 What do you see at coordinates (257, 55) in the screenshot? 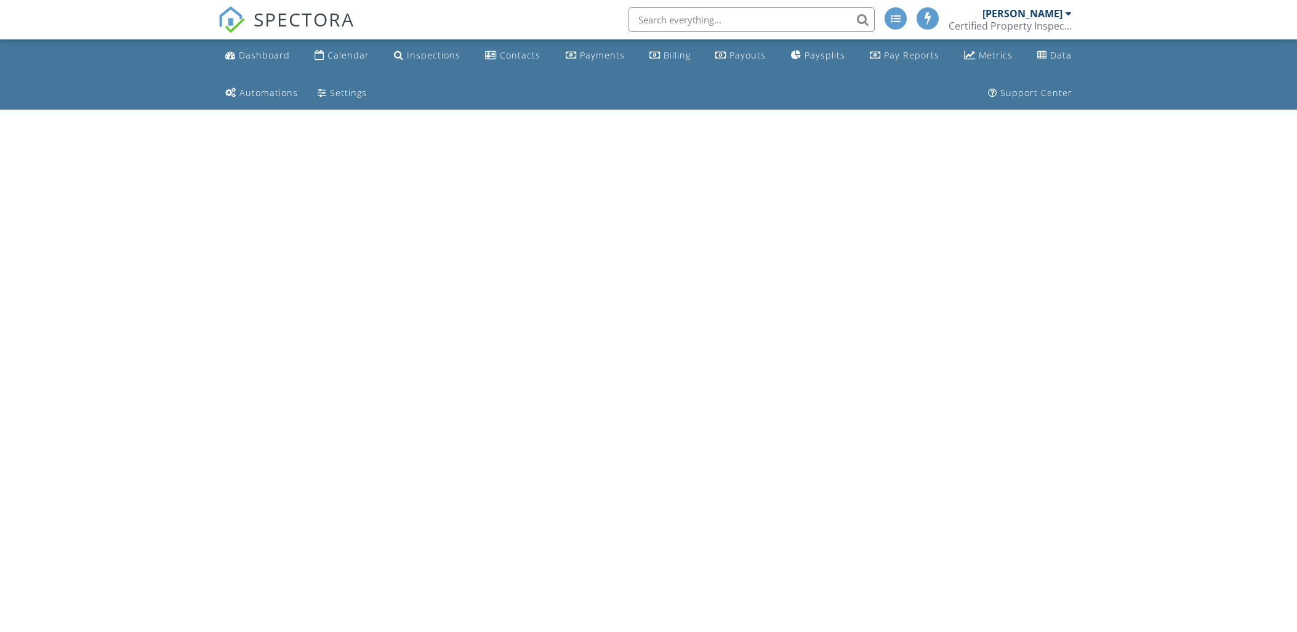
I see `a: Dashboard` at bounding box center [257, 55].